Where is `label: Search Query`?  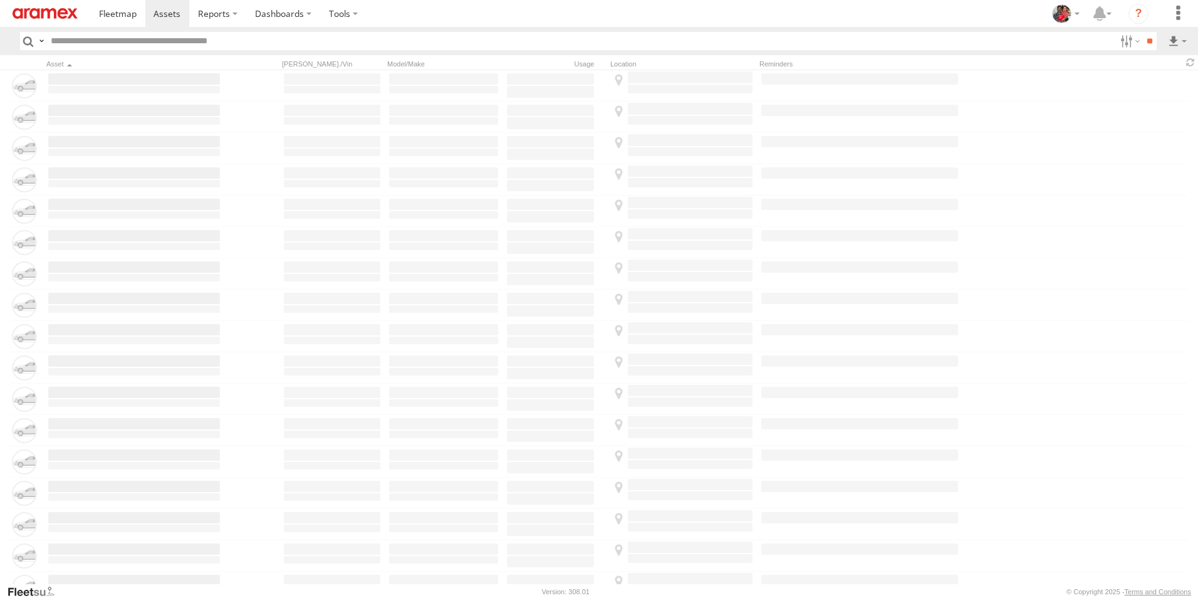 label: Search Query is located at coordinates (41, 41).